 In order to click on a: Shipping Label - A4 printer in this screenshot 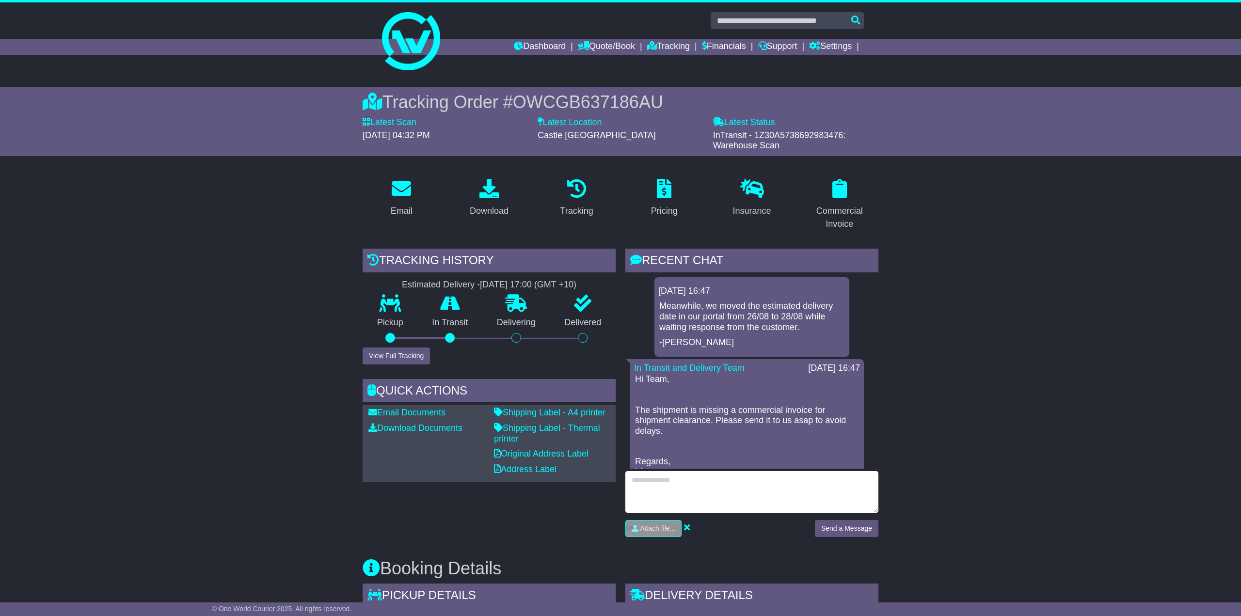, I will do `click(550, 413)`.